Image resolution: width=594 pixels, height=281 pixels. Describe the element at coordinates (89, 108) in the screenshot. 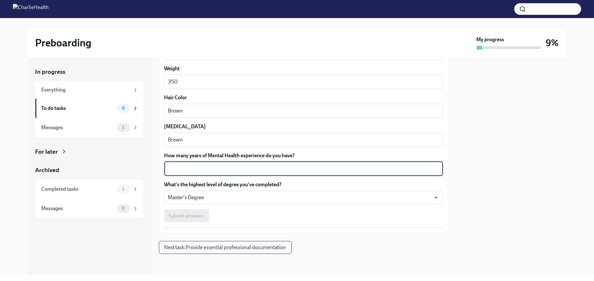

I see `a: To do tasks8` at that location.